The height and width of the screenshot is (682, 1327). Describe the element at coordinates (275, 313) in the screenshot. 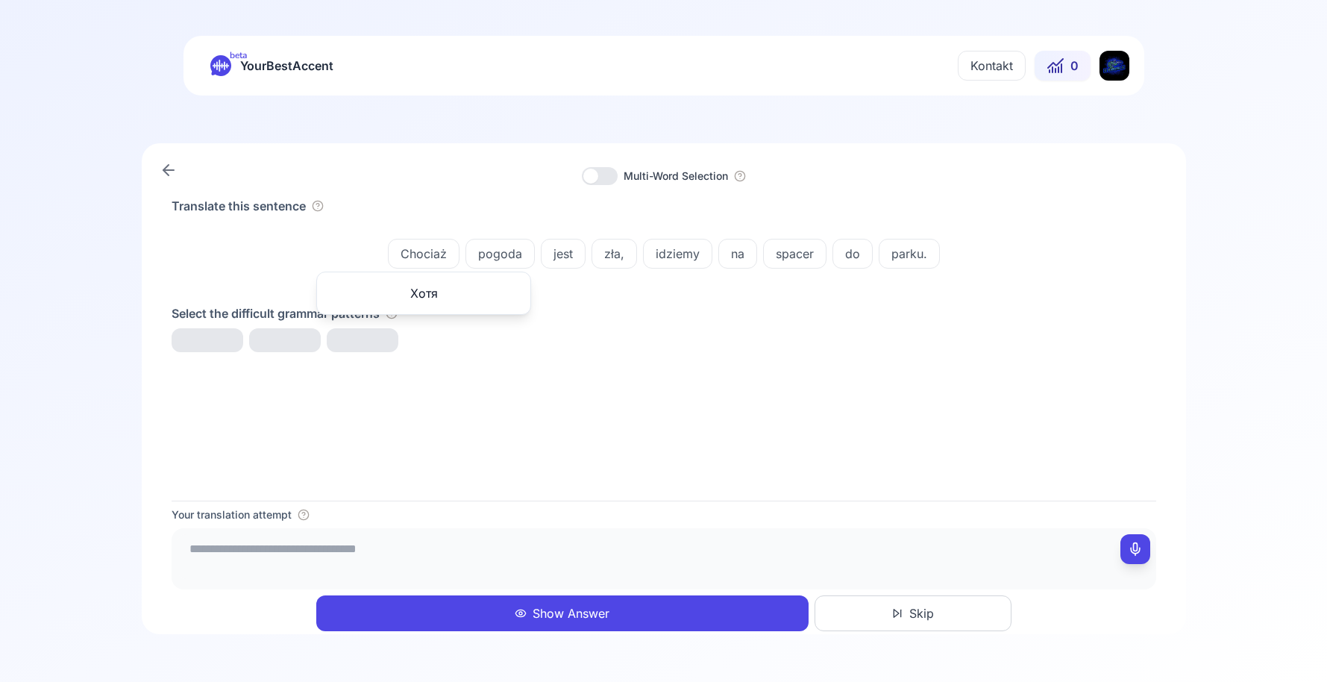

I see `h4: Select the difficult grammar patterns` at that location.